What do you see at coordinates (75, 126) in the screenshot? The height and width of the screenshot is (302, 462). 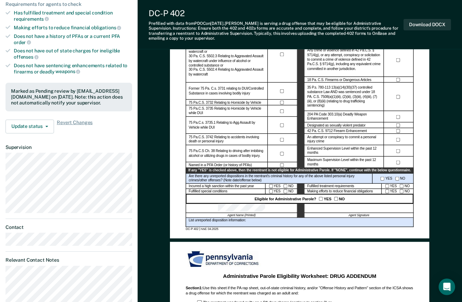 I see `span: Revert Changes` at bounding box center [75, 126].